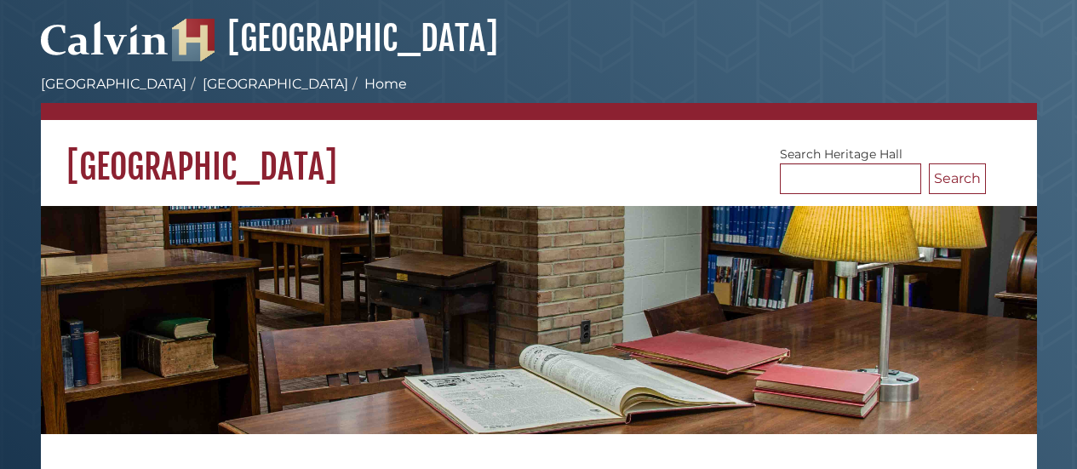 This screenshot has width=1077, height=469. What do you see at coordinates (105, 47) in the screenshot?
I see `a: Calvin University` at bounding box center [105, 47].